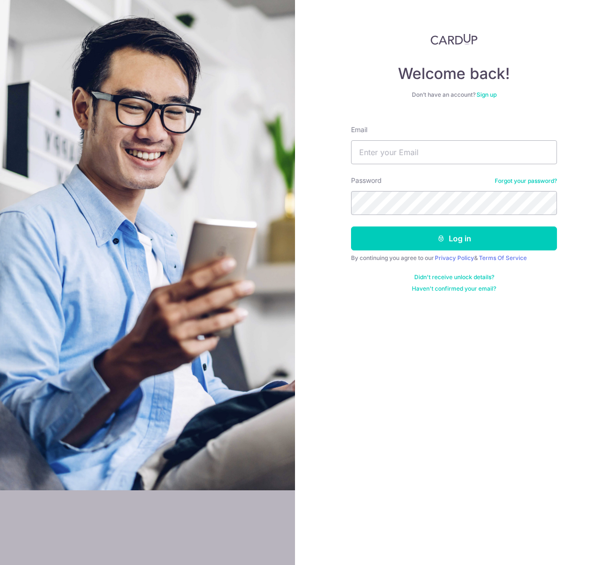 Image resolution: width=613 pixels, height=565 pixels. What do you see at coordinates (454, 39) in the screenshot?
I see `img: CardUp Logo` at bounding box center [454, 39].